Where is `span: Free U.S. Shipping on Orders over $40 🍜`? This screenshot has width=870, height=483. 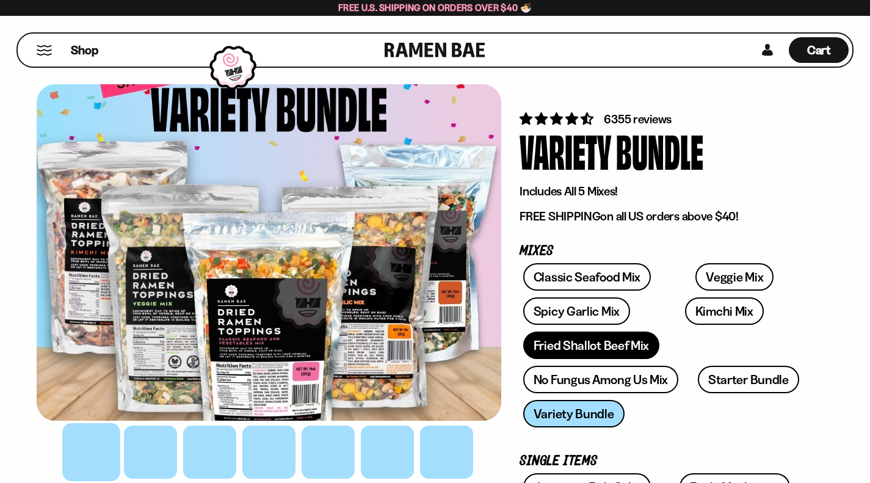 span: Free U.S. Shipping on Orders over $40 🍜 is located at coordinates (434, 7).